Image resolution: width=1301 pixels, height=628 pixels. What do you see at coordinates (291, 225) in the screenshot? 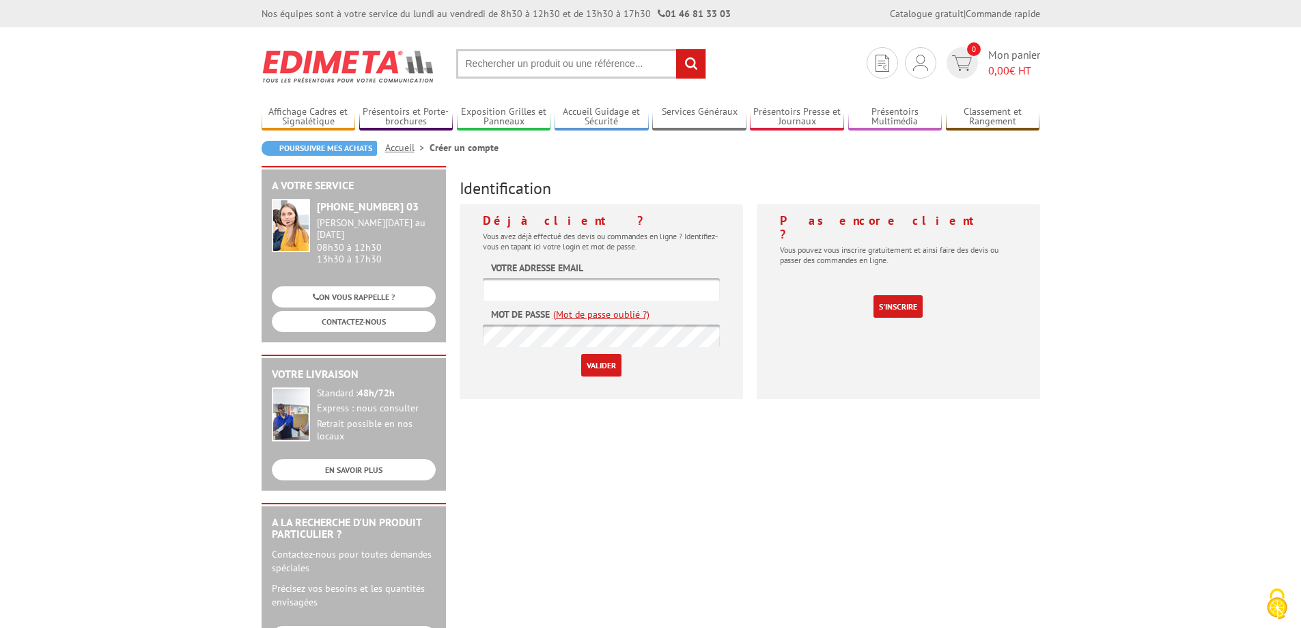
I see `img: widget-service.jpg` at bounding box center [291, 225].